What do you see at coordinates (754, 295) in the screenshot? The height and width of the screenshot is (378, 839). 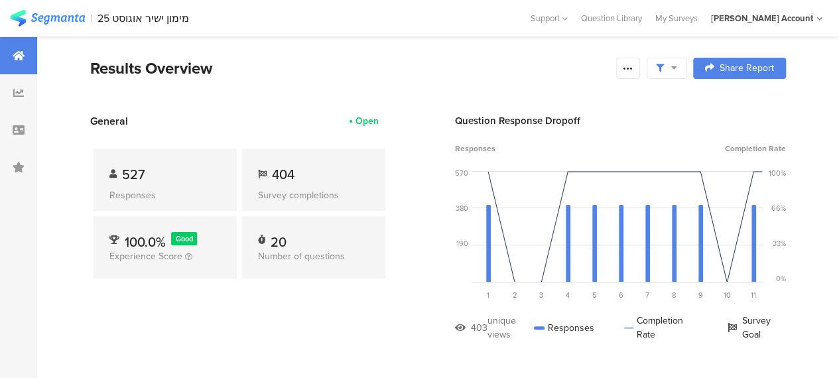 I see `span: 11` at bounding box center [754, 295].